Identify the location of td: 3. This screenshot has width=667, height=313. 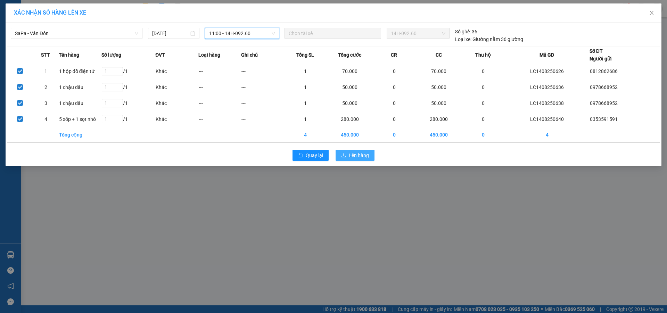
(46, 103).